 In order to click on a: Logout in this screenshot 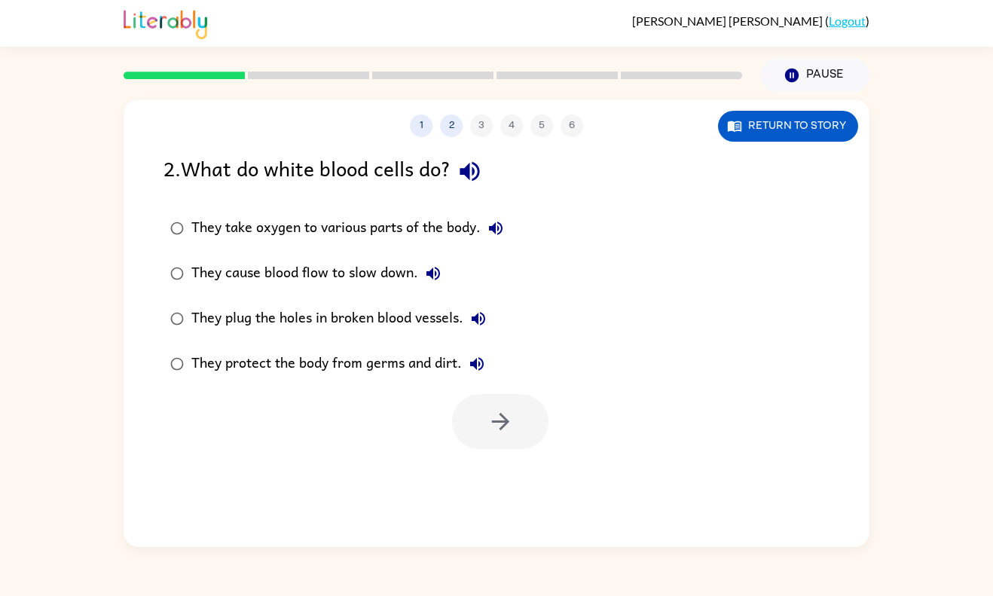, I will do `click(847, 20)`.